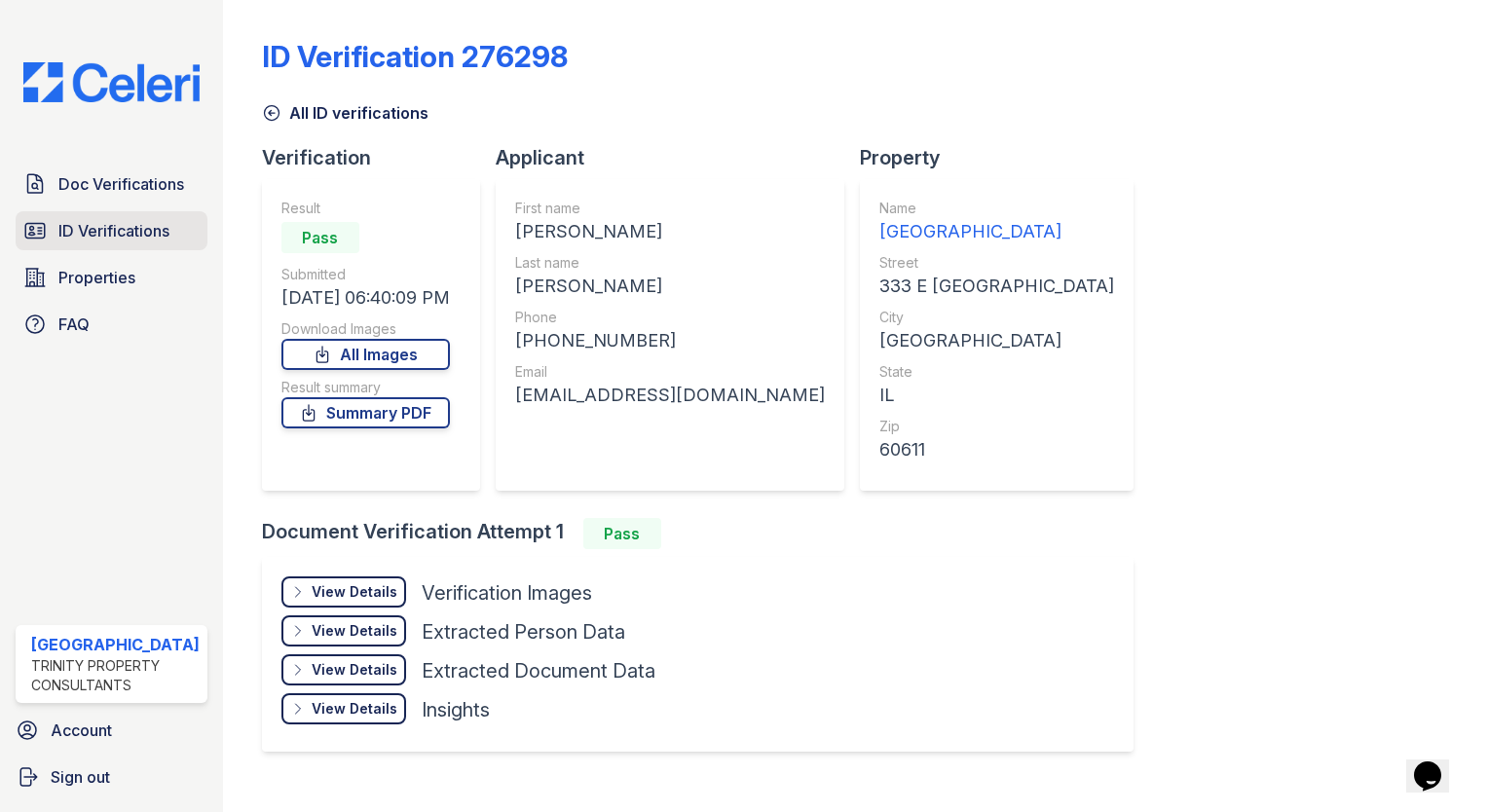 This screenshot has width=1488, height=812. What do you see at coordinates (365, 387) in the screenshot?
I see `div: Result summary` at bounding box center [365, 387].